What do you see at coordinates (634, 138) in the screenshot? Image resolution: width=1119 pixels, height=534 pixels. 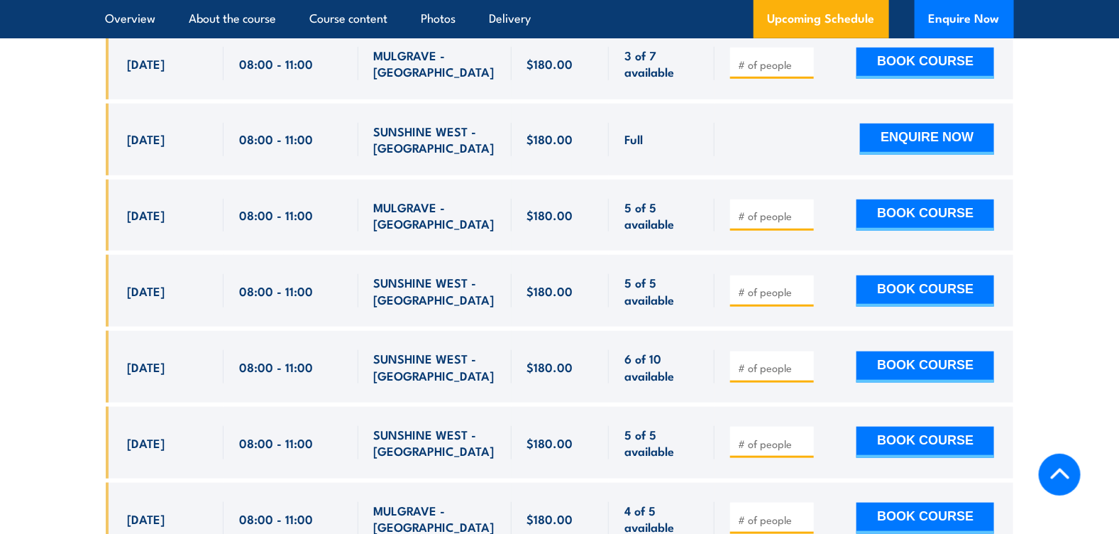 I see `span: Full` at bounding box center [634, 138].